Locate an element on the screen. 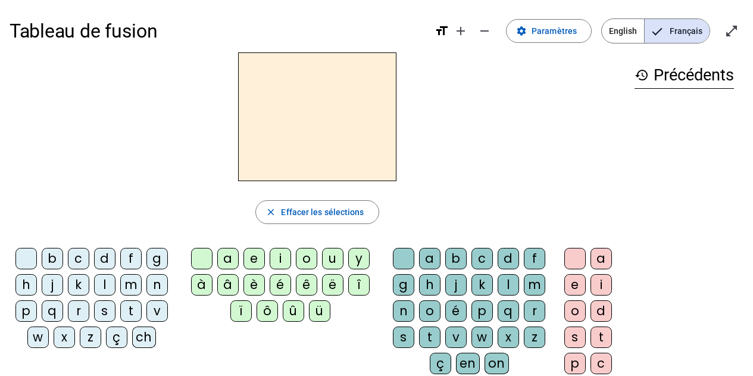 This screenshot has width=753, height=376. div: ch is located at coordinates (144, 337).